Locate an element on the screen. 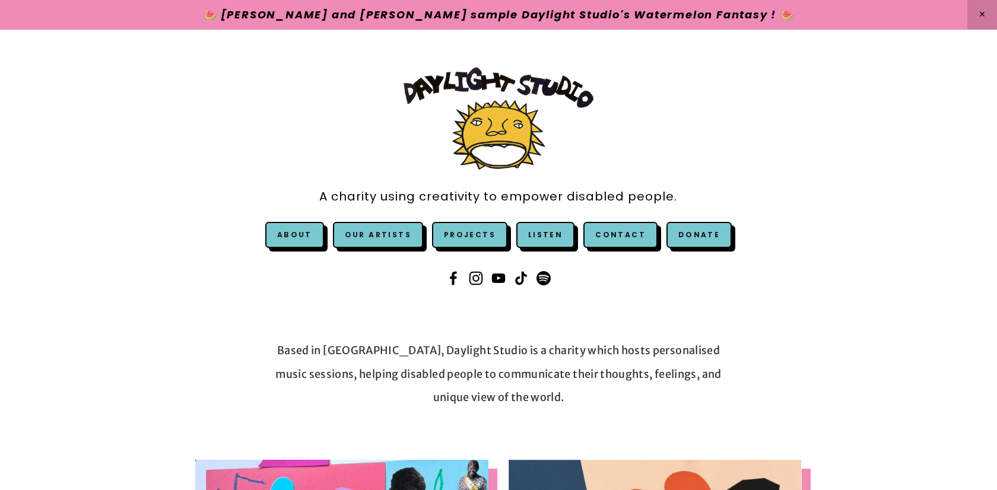 Image resolution: width=997 pixels, height=490 pixels. a: About is located at coordinates (294, 234).